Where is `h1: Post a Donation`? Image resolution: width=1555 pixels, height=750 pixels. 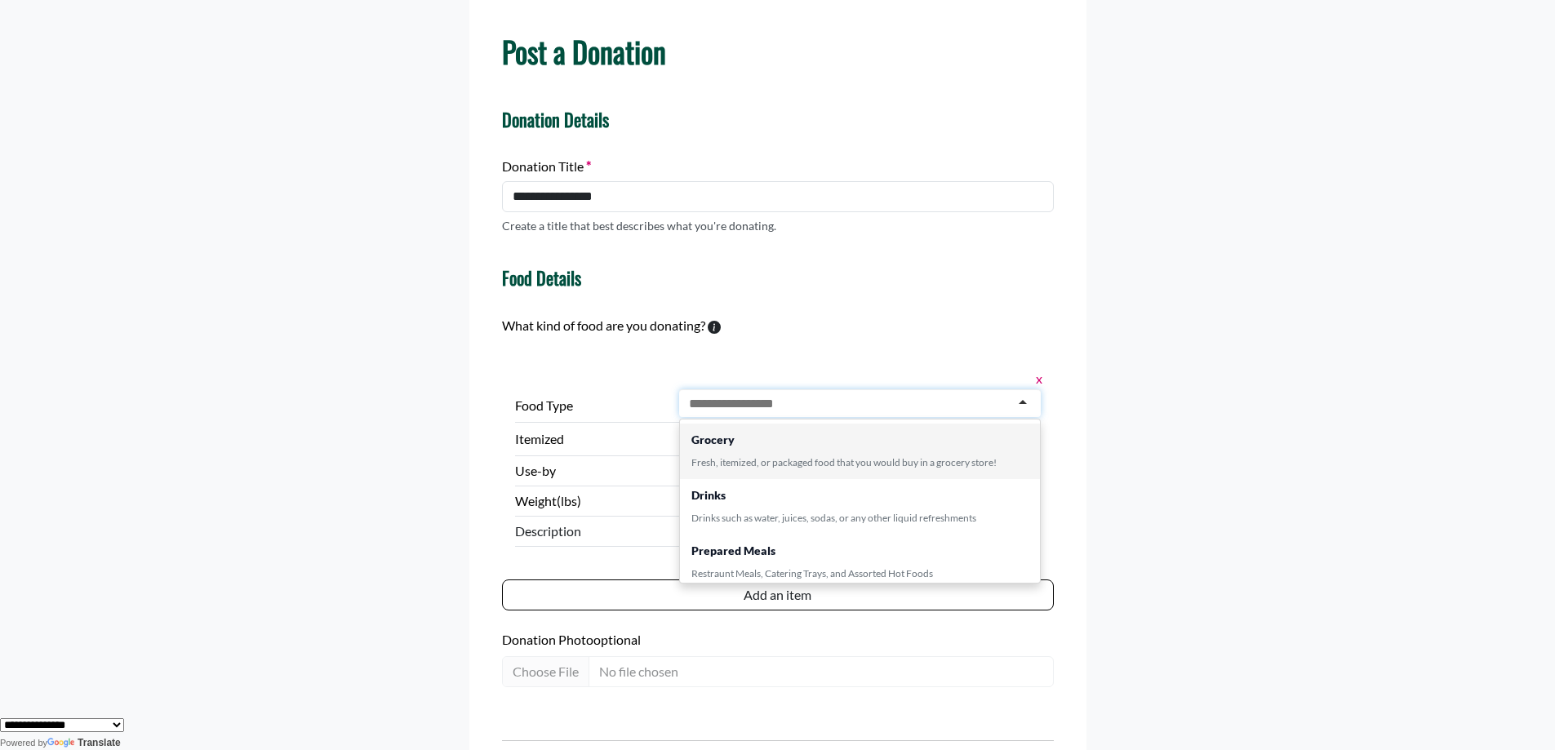
h1: Post a Donation is located at coordinates (778, 51).